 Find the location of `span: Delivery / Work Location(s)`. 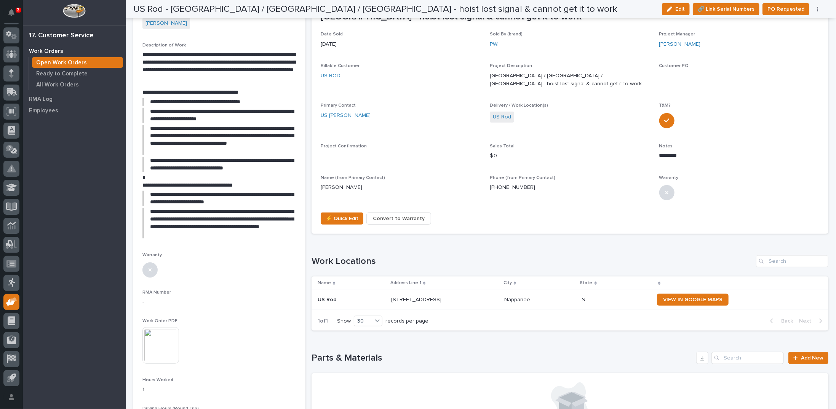

span: Delivery / Work Location(s) is located at coordinates (519, 106).